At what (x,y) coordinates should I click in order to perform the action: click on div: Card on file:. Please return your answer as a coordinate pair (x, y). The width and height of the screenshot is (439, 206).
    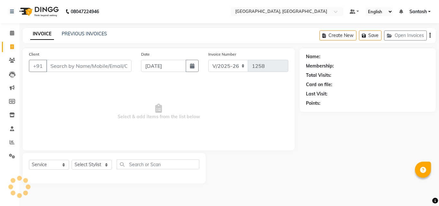
    Looking at the image, I should click on (319, 84).